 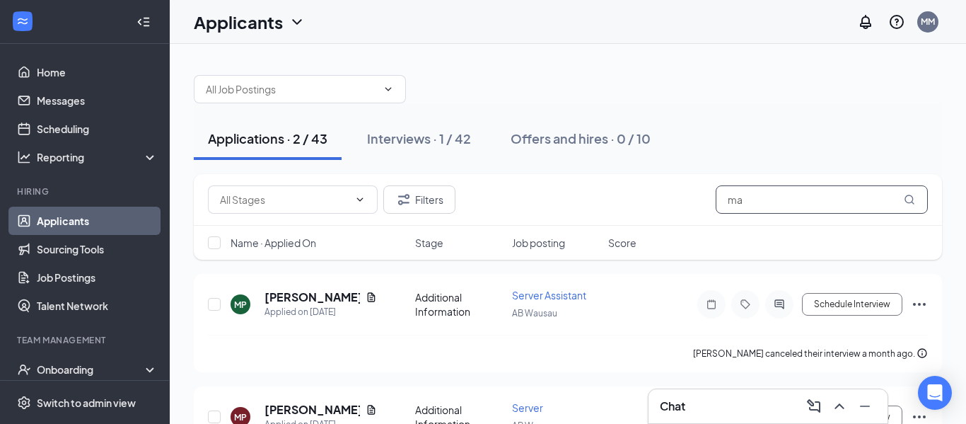 What do you see at coordinates (814, 406) in the screenshot?
I see `svg: ComposeMessage` at bounding box center [814, 406].